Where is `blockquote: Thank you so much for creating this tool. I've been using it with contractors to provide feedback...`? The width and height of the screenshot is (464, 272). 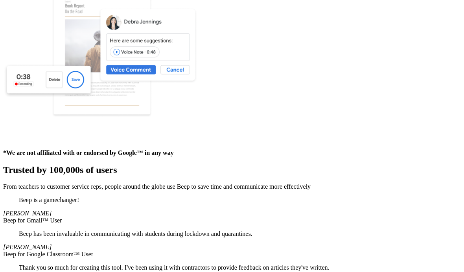 blockquote: Thank you so much for creating this tool. I've been using it with contractors to provide feedback... is located at coordinates (232, 268).